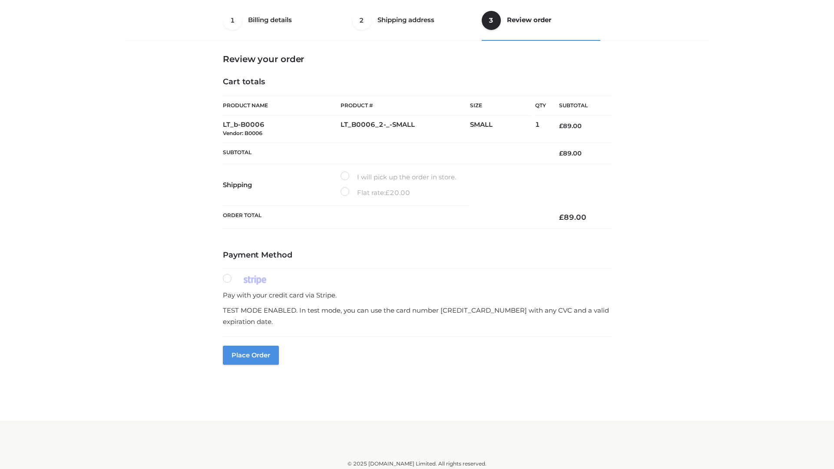  I want to click on td: 1, so click(540, 129).